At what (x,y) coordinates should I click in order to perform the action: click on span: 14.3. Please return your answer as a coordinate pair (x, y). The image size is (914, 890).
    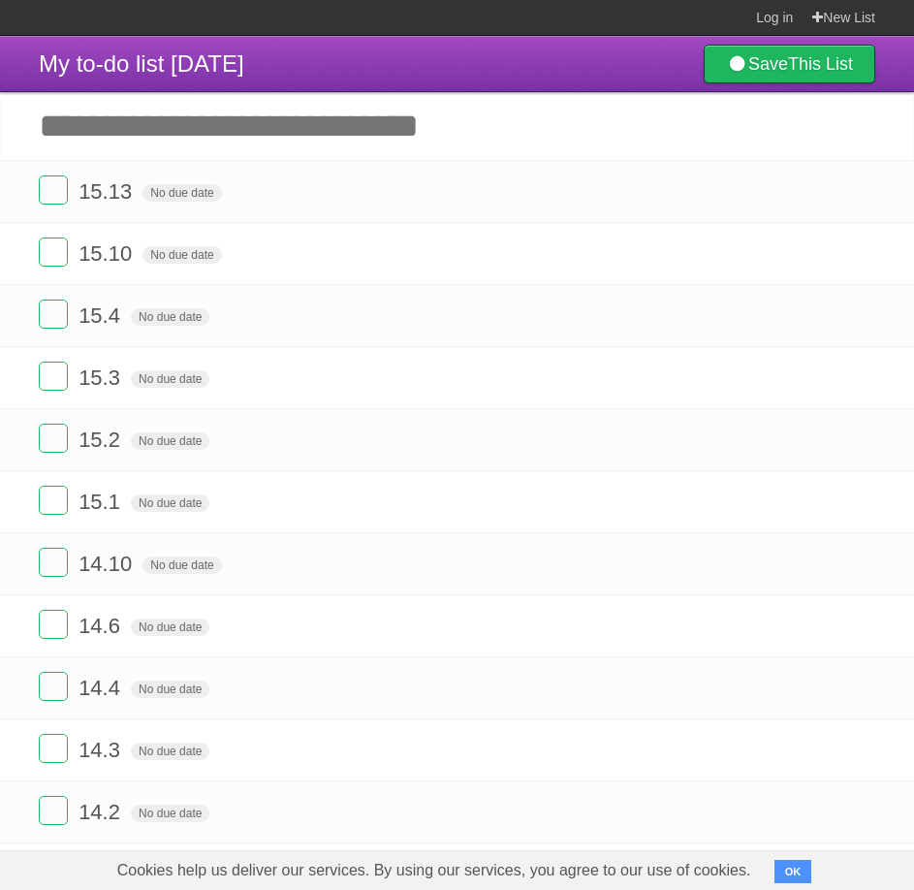
    Looking at the image, I should click on (102, 749).